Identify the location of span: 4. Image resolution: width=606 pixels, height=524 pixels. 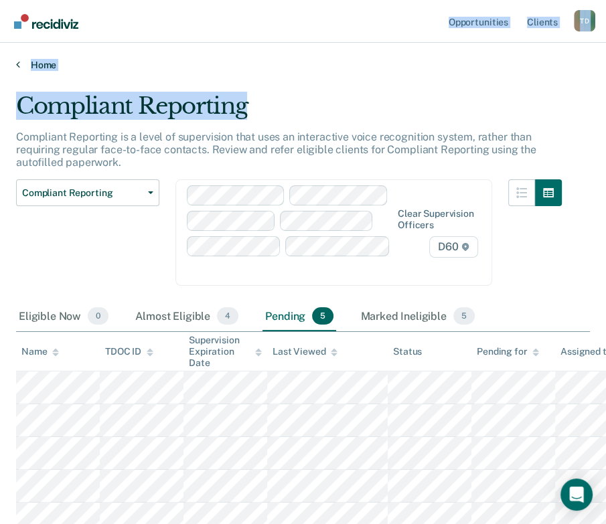
(228, 316).